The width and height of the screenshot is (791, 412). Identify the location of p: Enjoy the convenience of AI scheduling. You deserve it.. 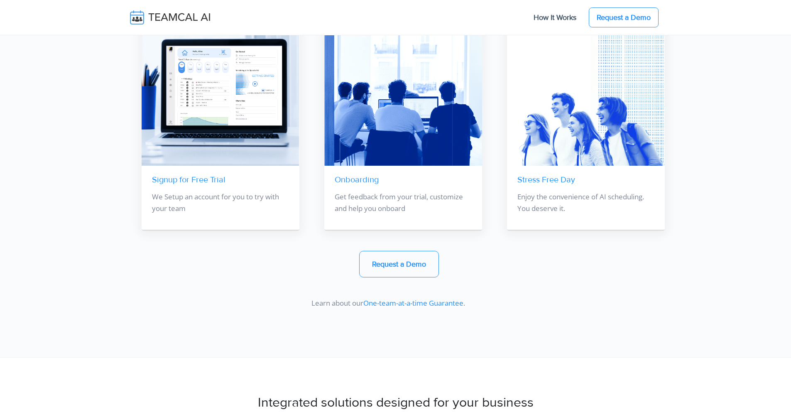
(586, 203).